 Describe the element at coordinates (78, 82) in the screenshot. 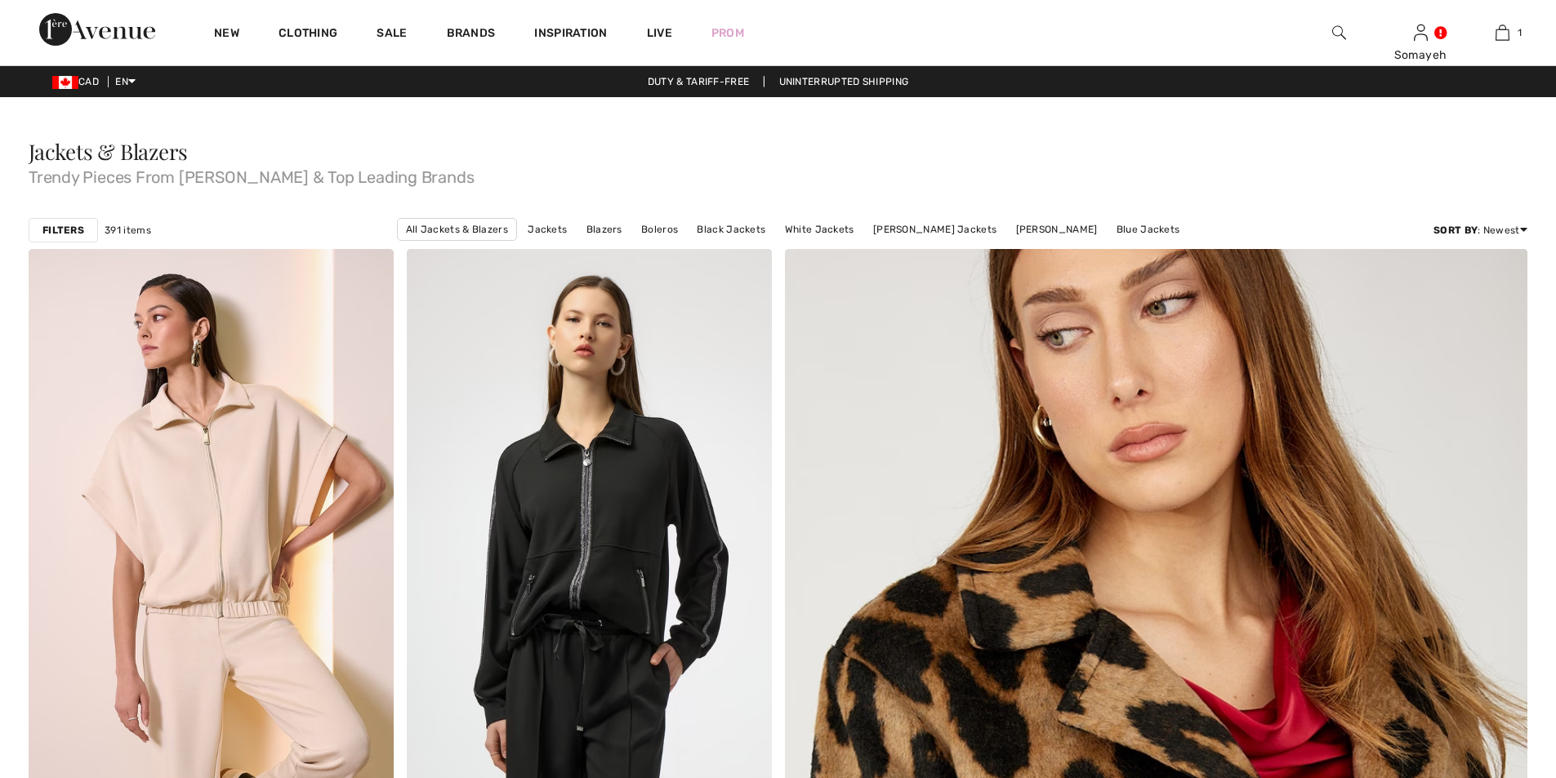

I see `span: CAD` at that location.